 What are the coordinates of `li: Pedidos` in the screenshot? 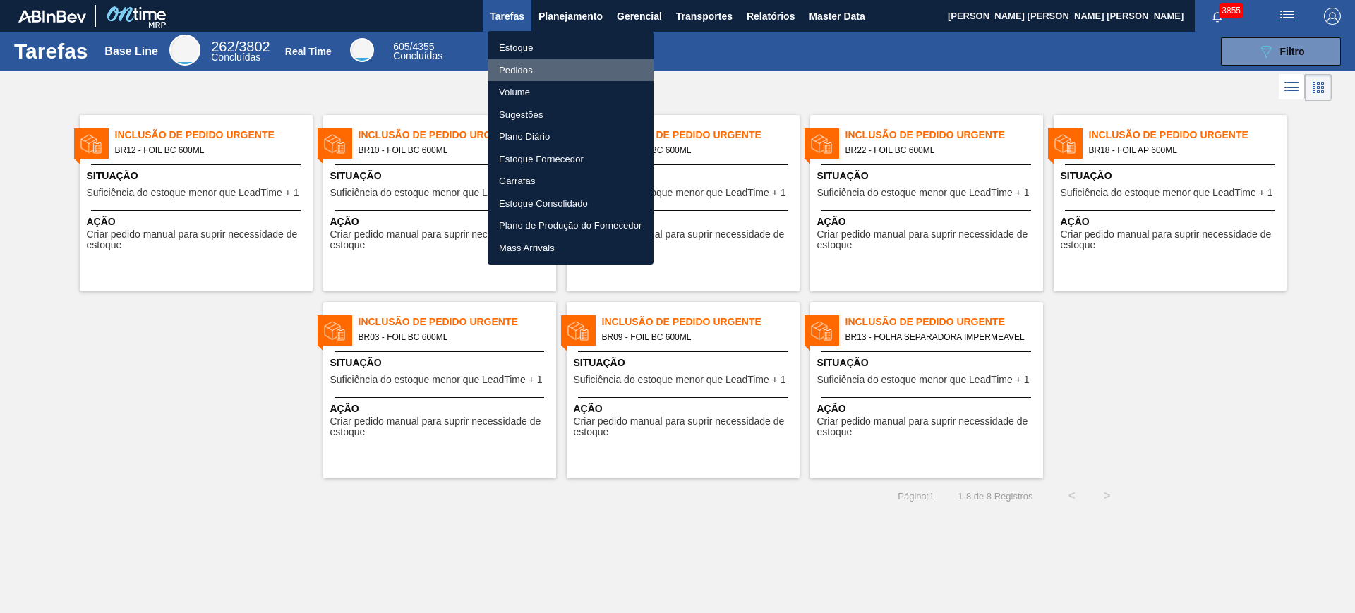 It's located at (570, 71).